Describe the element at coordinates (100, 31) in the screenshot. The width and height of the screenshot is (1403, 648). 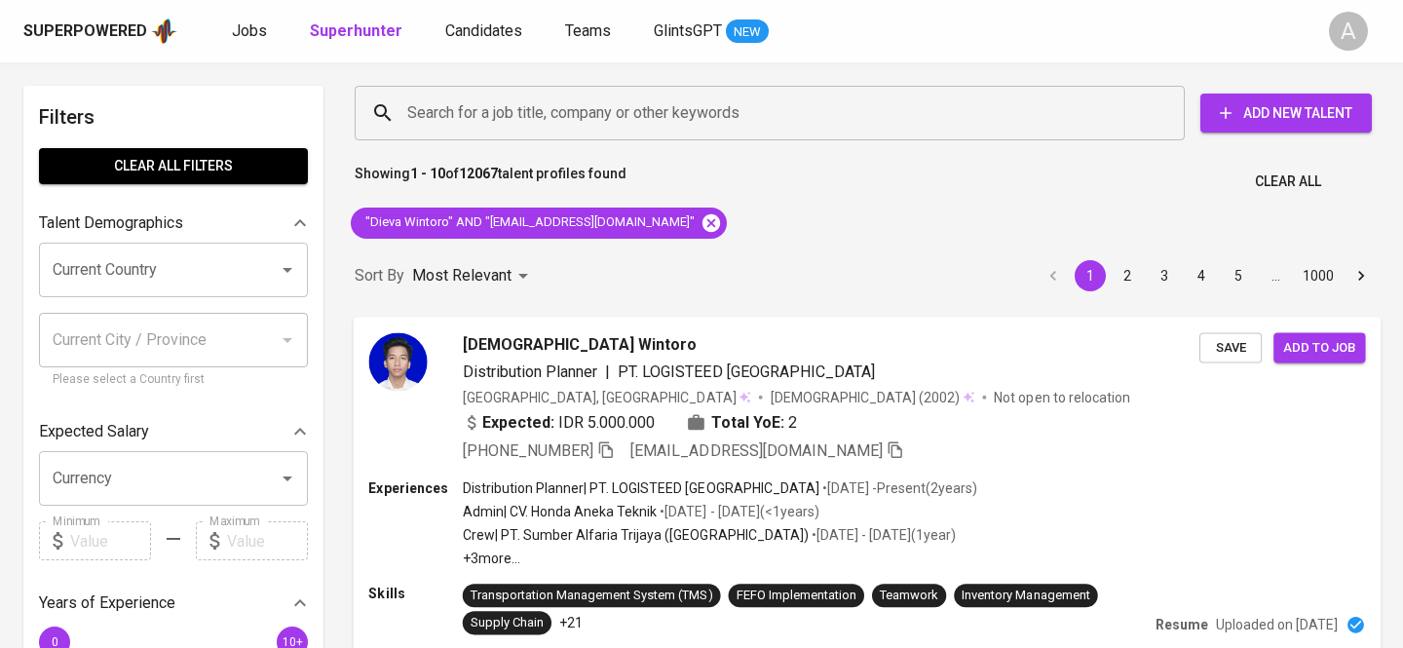
I see `a: Superpoweredapp logo` at that location.